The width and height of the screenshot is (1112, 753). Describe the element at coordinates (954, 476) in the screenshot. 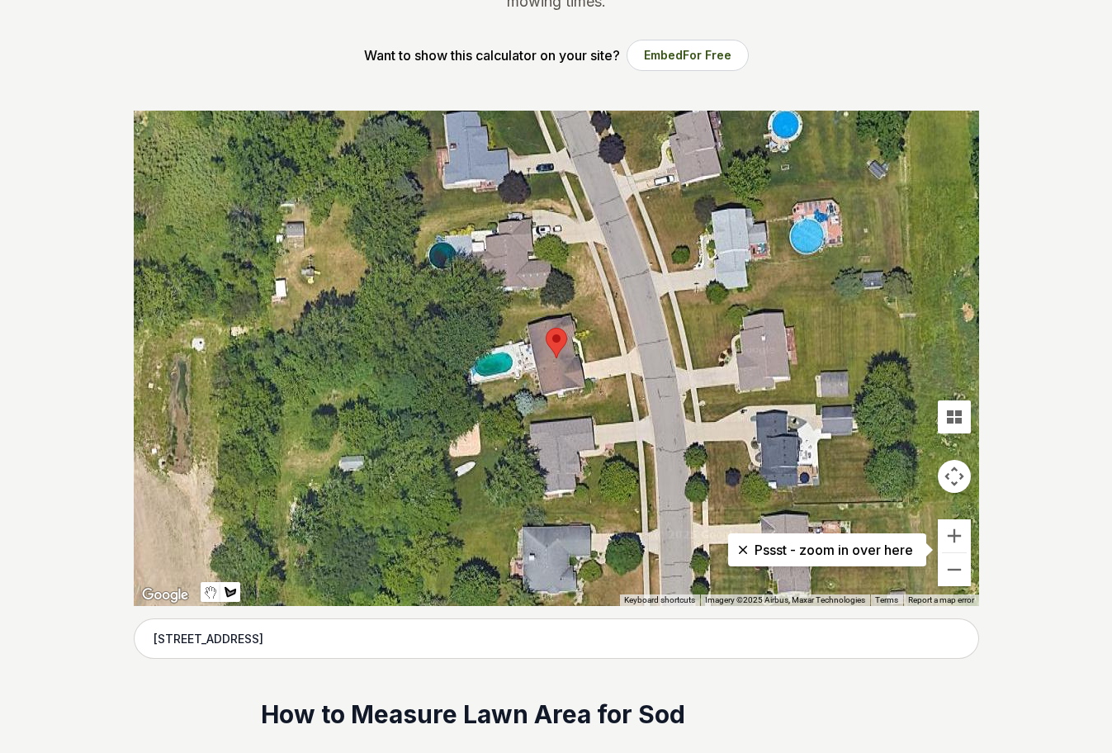

I see `button: Map camera controls` at that location.